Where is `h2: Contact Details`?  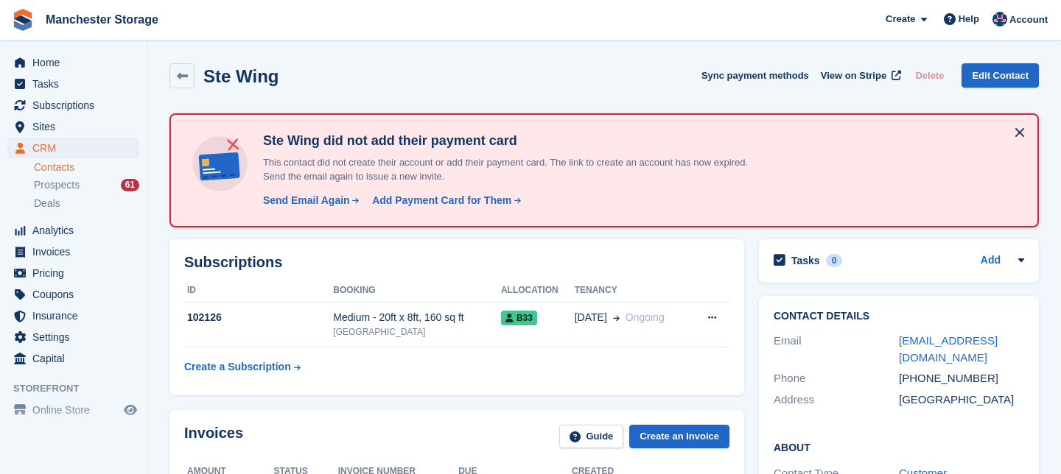
h2: Contact Details is located at coordinates (899, 317).